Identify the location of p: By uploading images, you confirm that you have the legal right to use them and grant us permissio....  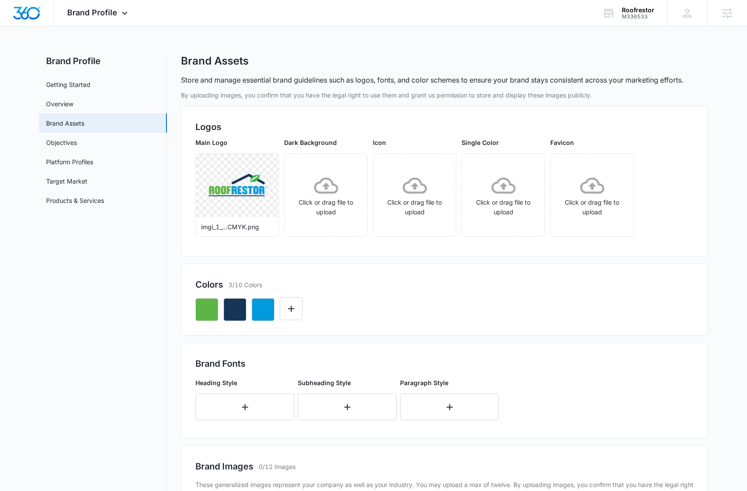
(444, 95).